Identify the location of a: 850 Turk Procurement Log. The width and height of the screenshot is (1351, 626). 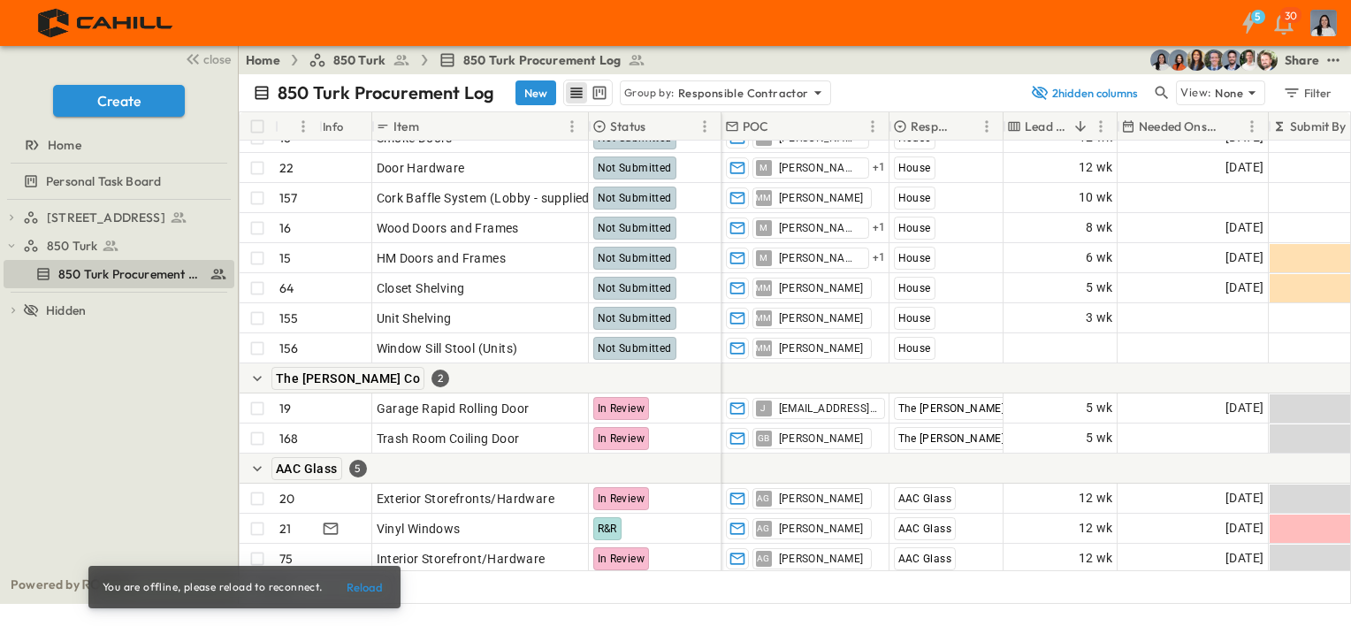
(117, 274).